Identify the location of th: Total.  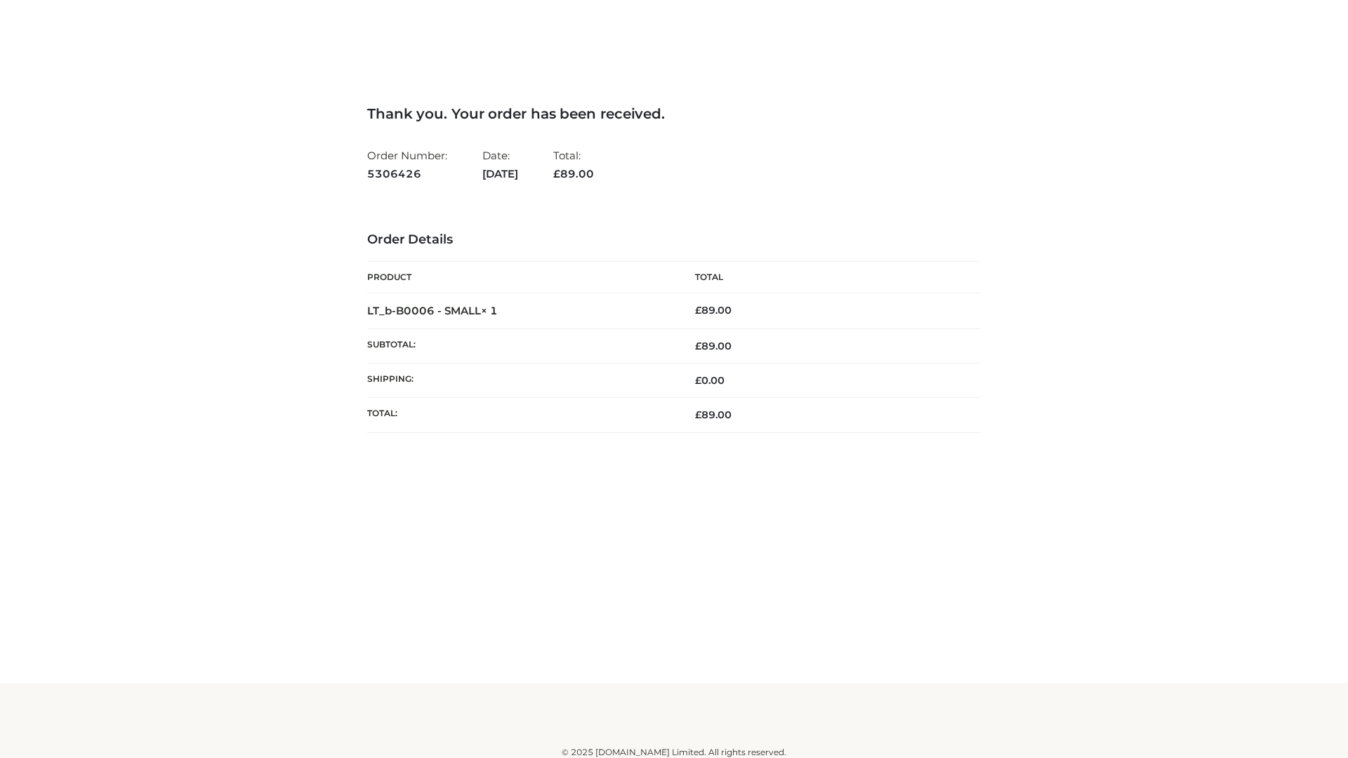
(827, 277).